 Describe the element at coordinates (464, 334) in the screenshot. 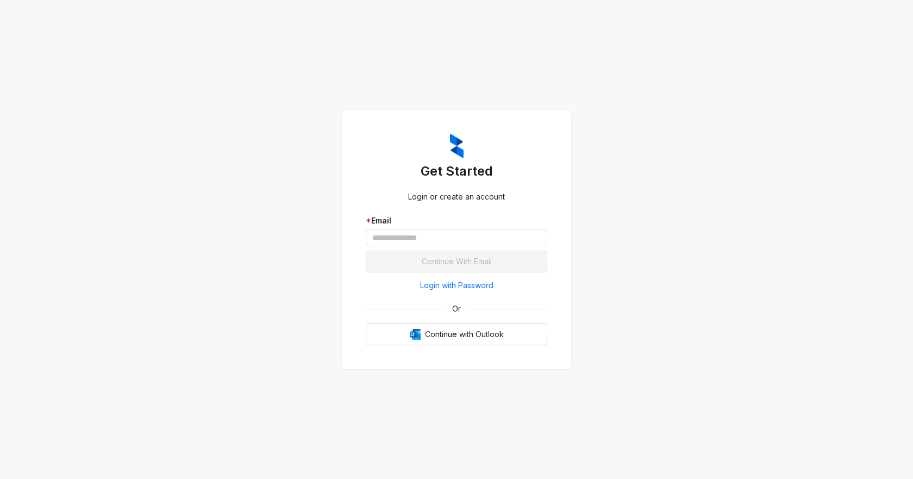

I see `span: Continue with Outlook` at that location.